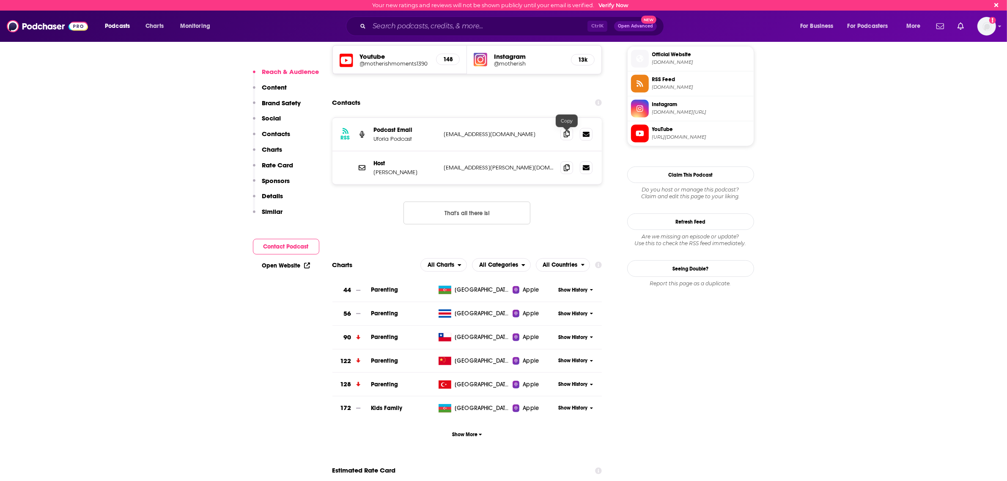  Describe the element at coordinates (268, 153) in the screenshot. I see `button: Charts` at that location.